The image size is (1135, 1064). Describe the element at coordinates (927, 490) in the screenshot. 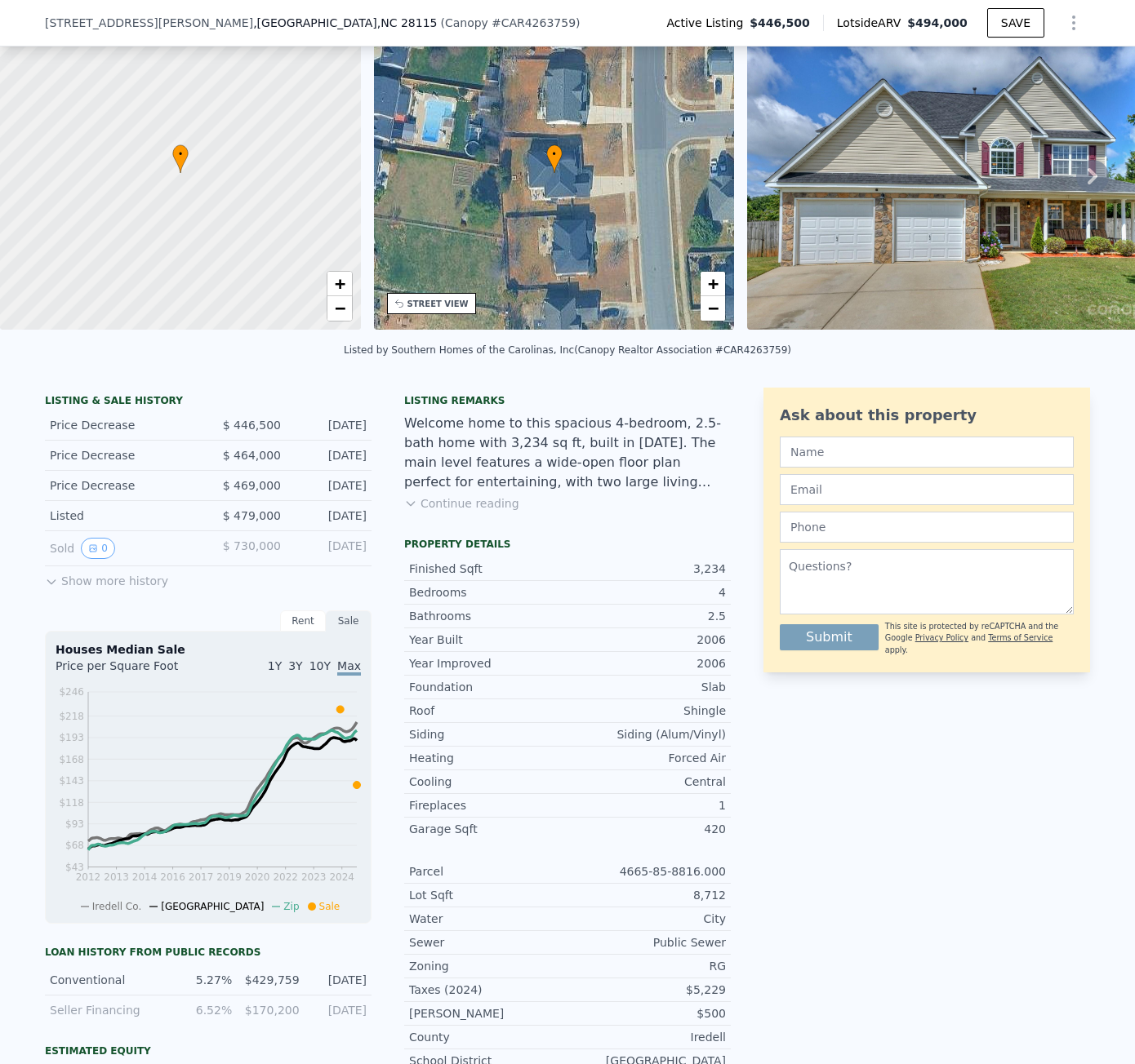

I see `input: Email` at that location.